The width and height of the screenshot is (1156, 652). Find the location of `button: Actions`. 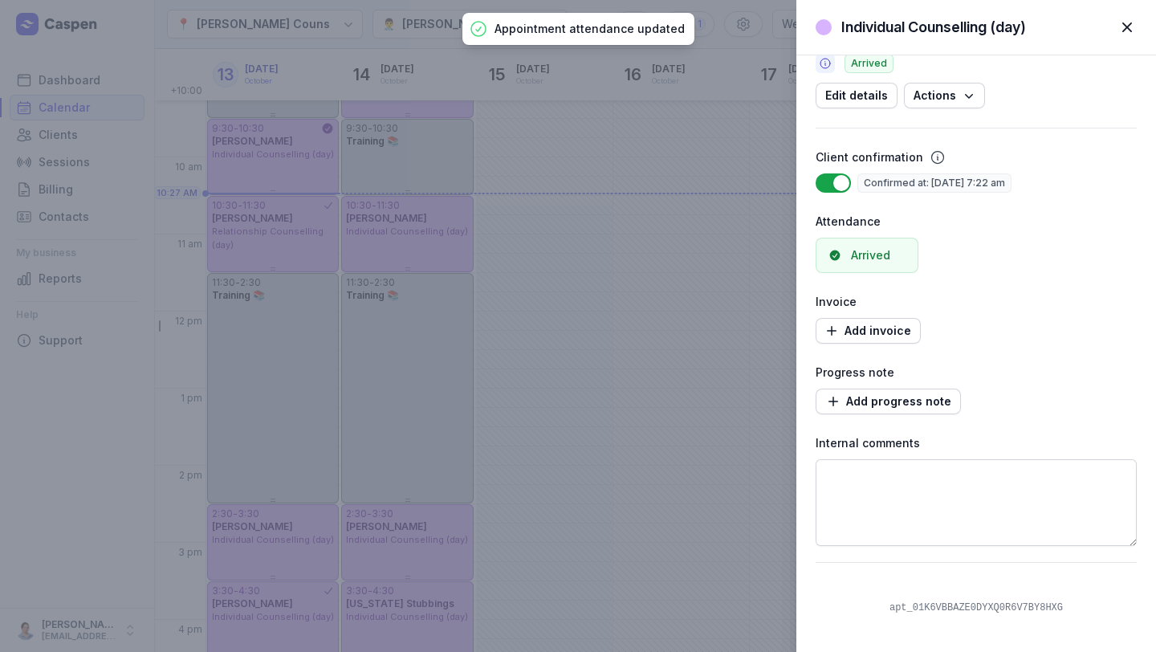

button: Actions is located at coordinates (944, 96).